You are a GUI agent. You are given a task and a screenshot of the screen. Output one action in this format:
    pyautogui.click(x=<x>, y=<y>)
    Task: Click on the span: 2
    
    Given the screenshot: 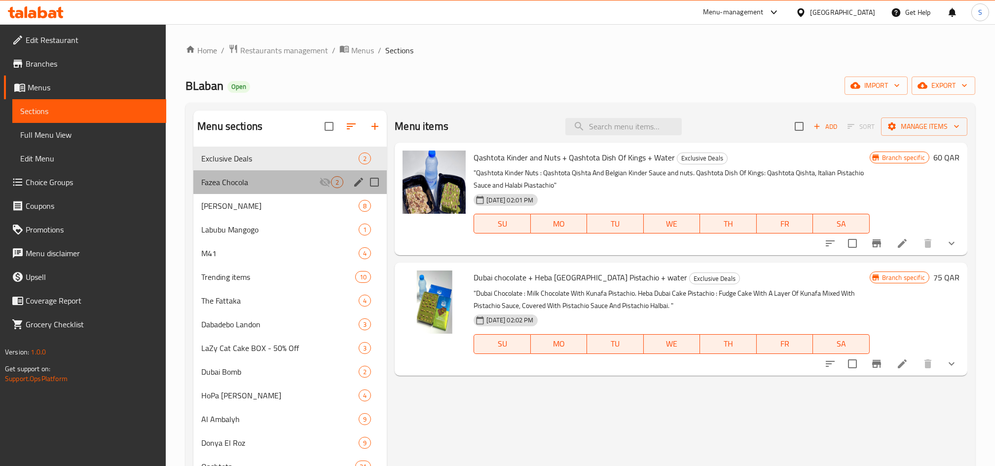 What is the action you would take?
    pyautogui.click(x=337, y=182)
    